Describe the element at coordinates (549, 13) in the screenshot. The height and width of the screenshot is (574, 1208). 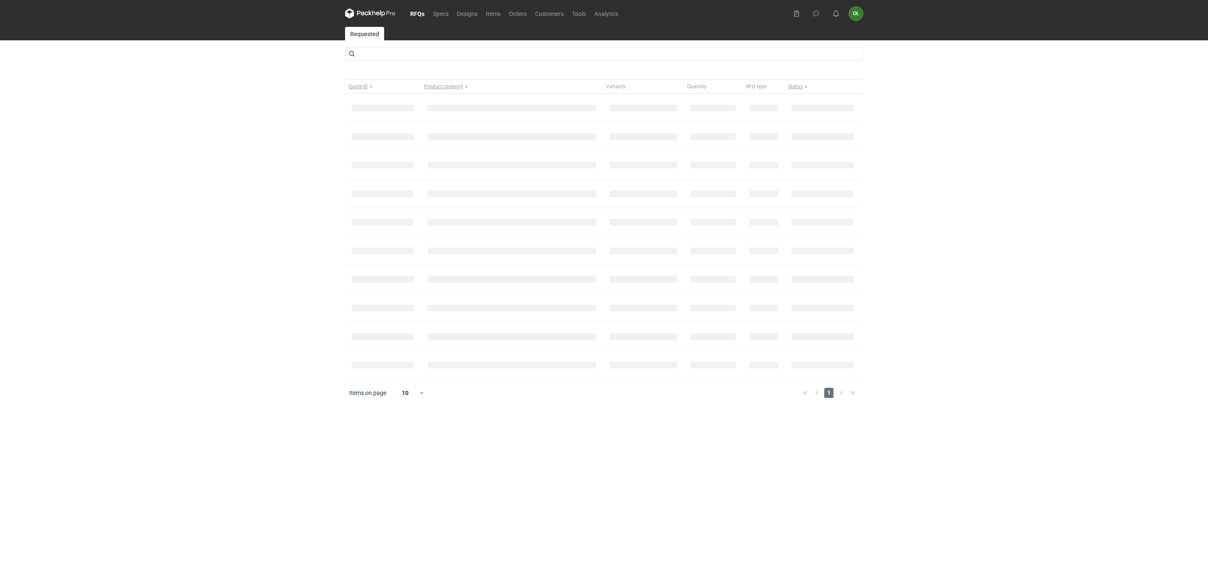
I see `a: Customers` at that location.